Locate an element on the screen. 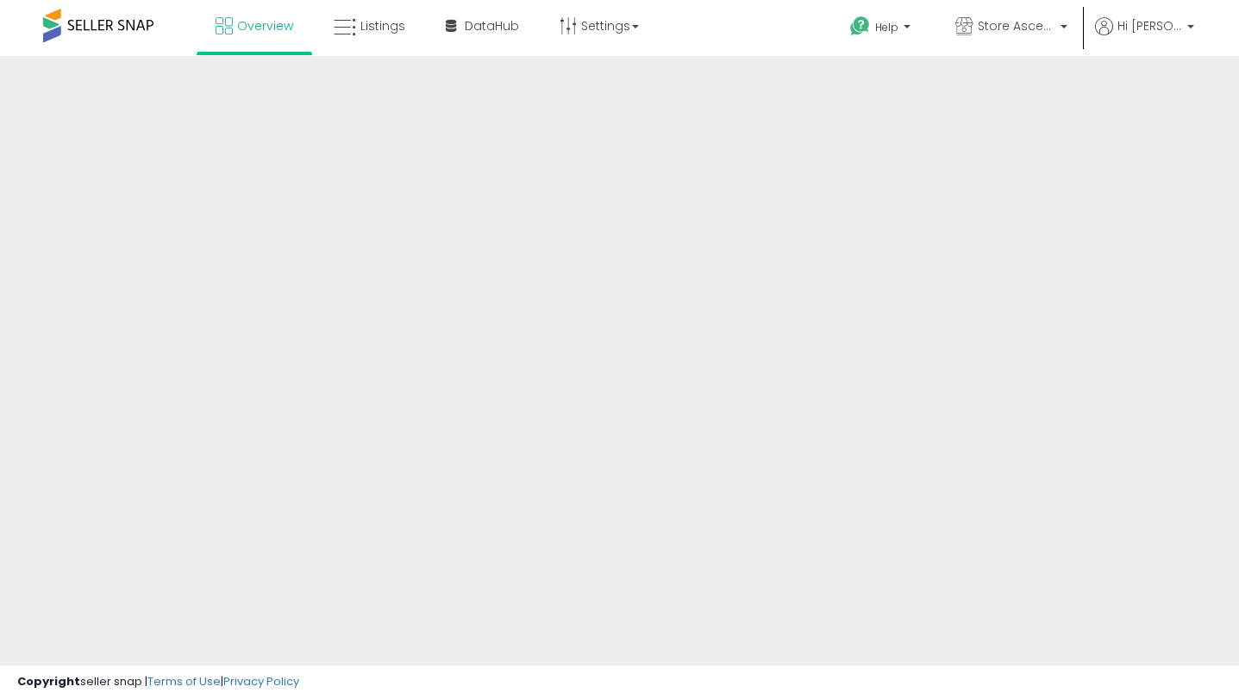 The height and width of the screenshot is (699, 1239). span: Store Ascend is located at coordinates (1016, 26).